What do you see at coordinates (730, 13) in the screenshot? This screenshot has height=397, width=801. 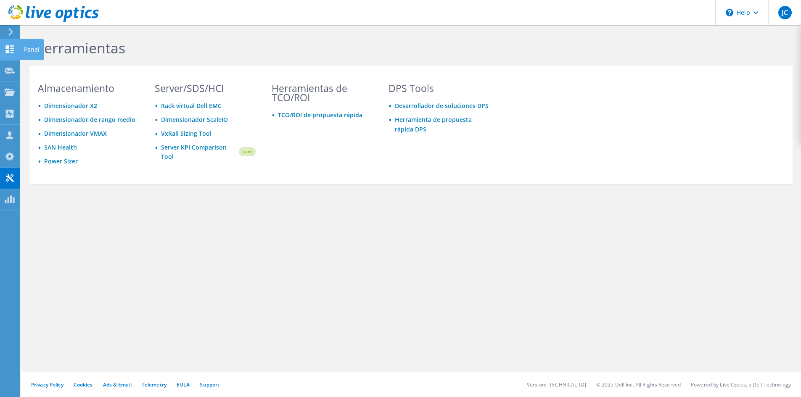 I see `svg: \n` at bounding box center [730, 13].